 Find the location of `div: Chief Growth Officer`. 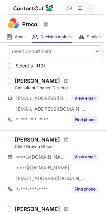

div: Chief Growth Officer is located at coordinates (59, 147).